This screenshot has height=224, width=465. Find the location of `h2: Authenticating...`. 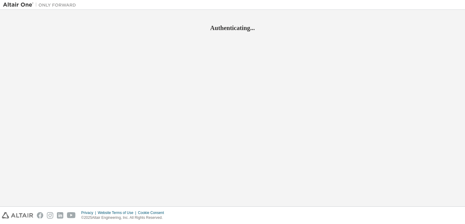

h2: Authenticating... is located at coordinates (232, 28).